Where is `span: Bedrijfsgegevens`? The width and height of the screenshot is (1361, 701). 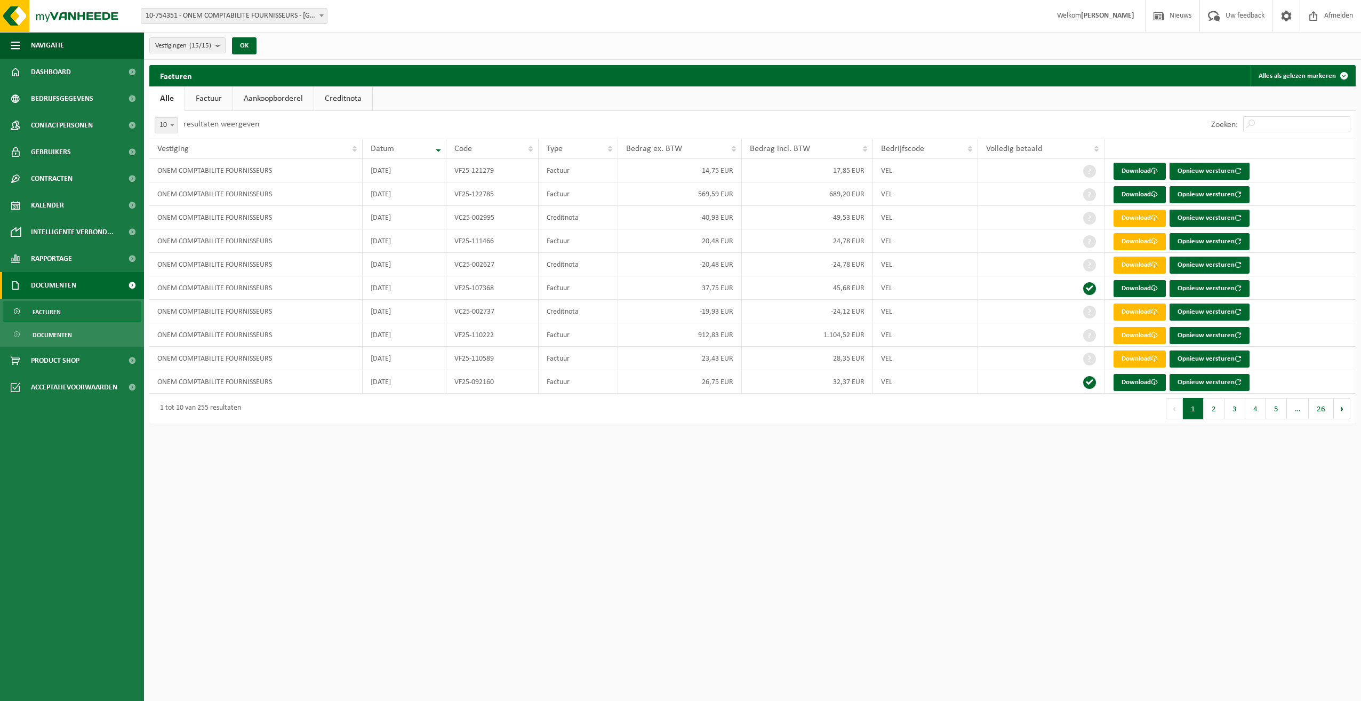
span: Bedrijfsgegevens is located at coordinates (62, 99).